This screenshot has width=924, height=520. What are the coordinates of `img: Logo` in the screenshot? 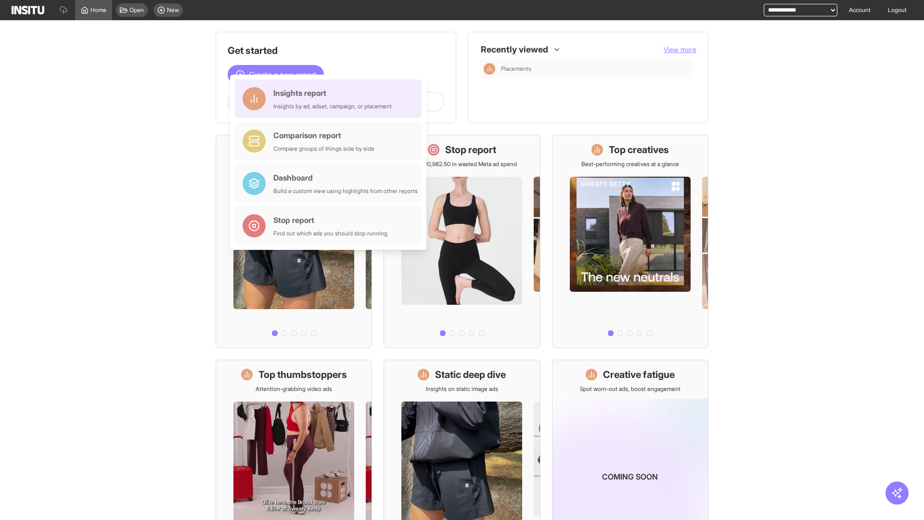 It's located at (28, 10).